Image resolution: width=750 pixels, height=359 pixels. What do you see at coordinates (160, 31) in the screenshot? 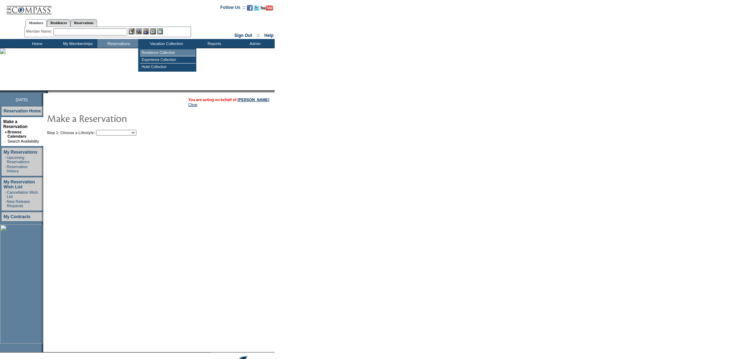
I see `img: b_calculator.gif` at bounding box center [160, 31].